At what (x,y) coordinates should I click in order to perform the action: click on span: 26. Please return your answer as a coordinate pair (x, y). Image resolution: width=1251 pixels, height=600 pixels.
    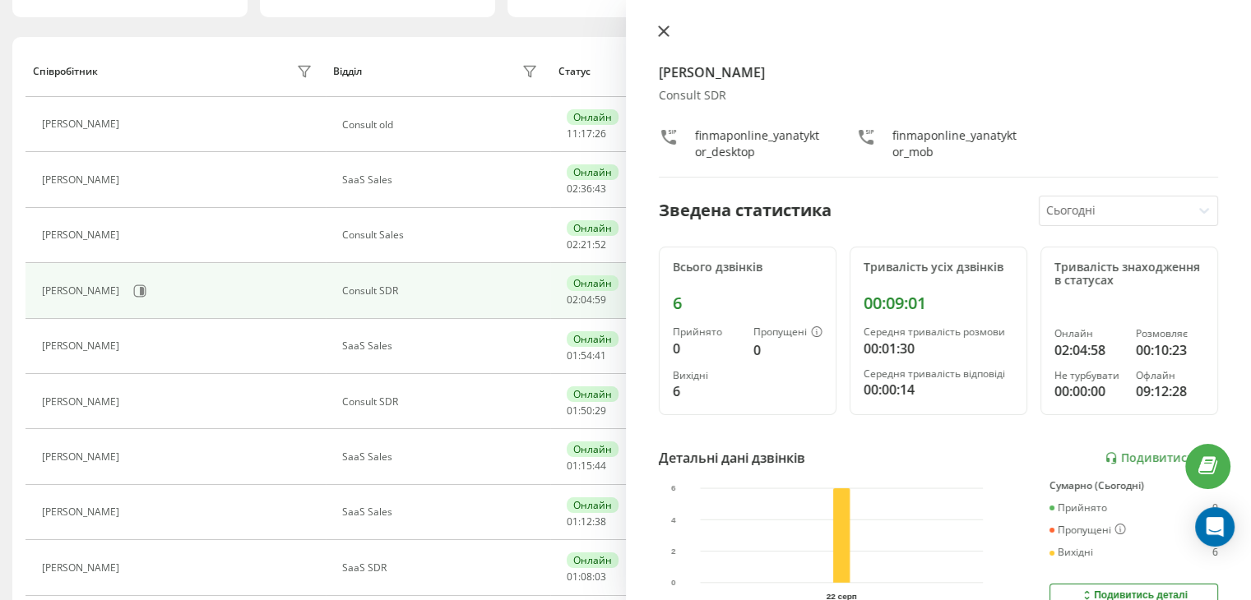
    Looking at the image, I should click on (600, 133).